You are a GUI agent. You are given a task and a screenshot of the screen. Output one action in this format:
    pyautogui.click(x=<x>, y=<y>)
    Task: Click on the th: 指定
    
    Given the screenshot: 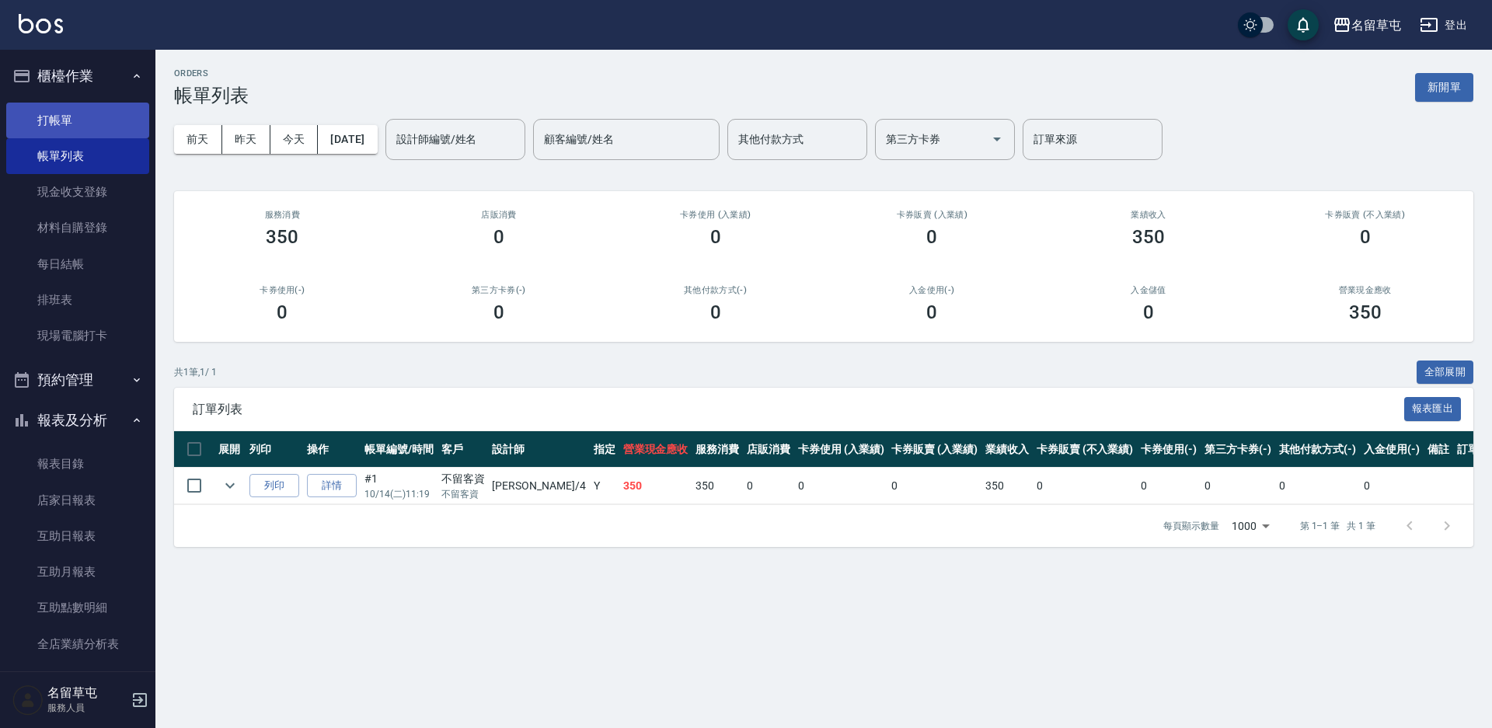 What is the action you would take?
    pyautogui.click(x=604, y=449)
    